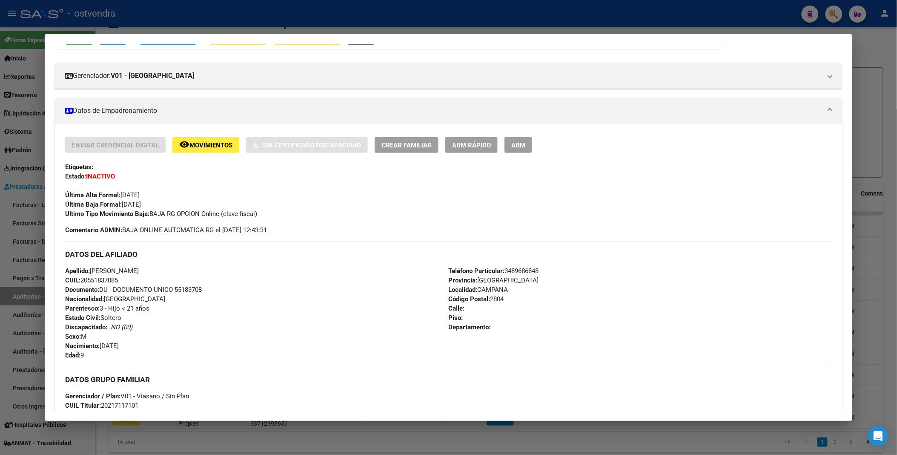 This screenshot has height=455, width=897. I want to click on strong: Provincia:, so click(463, 280).